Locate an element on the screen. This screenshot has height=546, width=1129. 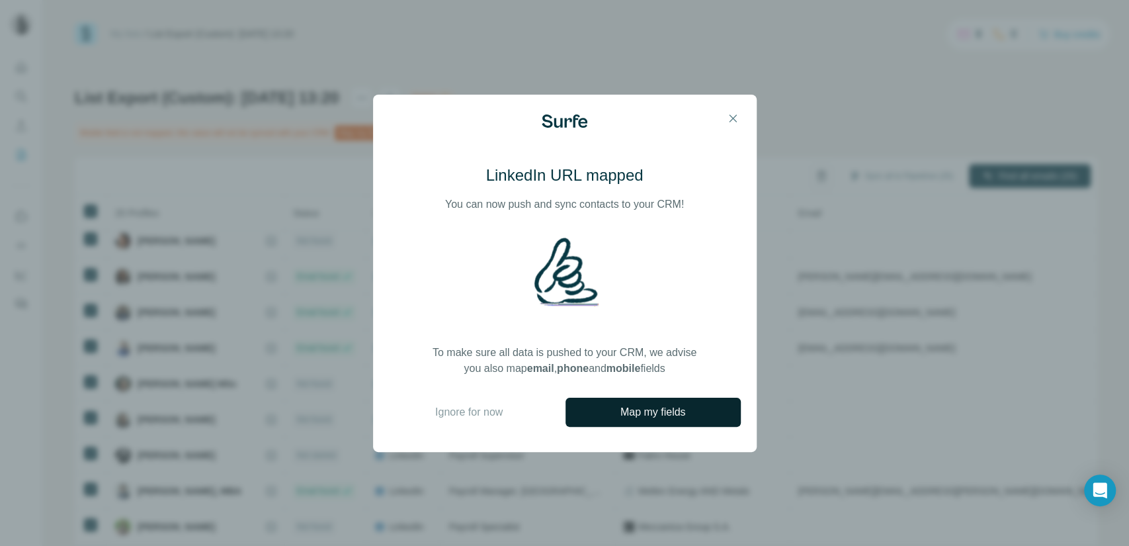
p: You can now push and sync contacts to your CRM! is located at coordinates (564, 204).